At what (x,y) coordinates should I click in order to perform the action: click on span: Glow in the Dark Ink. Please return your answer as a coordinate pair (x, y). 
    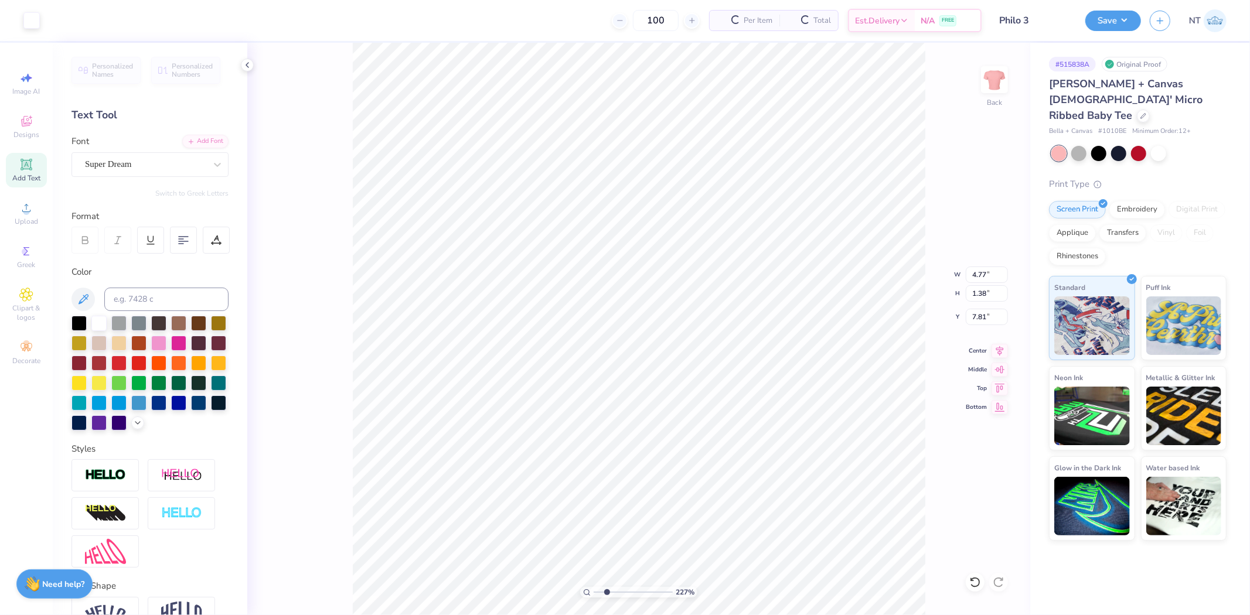
    Looking at the image, I should click on (1087, 468).